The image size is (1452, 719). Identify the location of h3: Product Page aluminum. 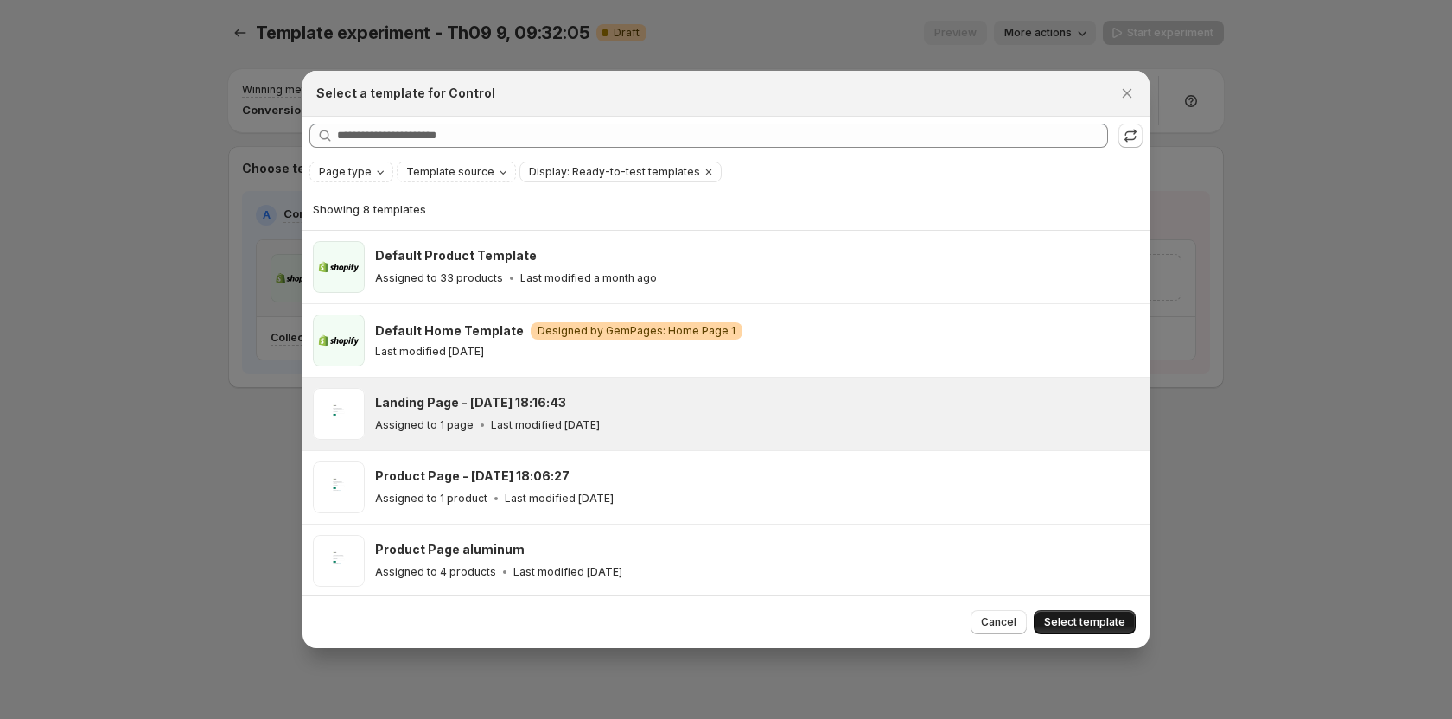
(449, 550).